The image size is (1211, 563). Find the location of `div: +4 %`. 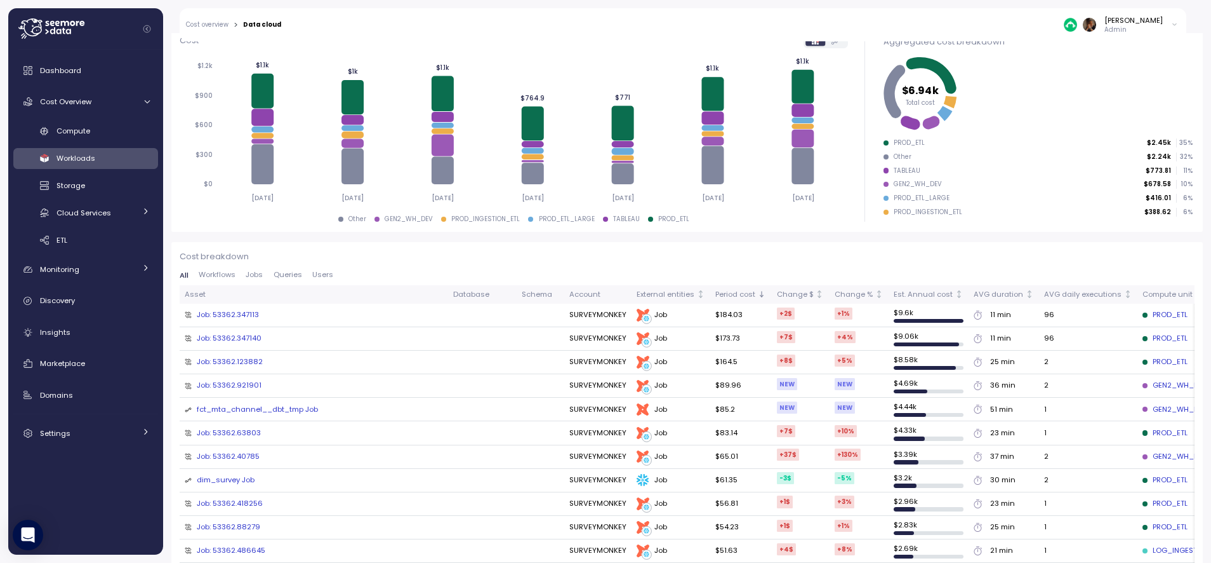

div: +4 % is located at coordinates (845, 336).